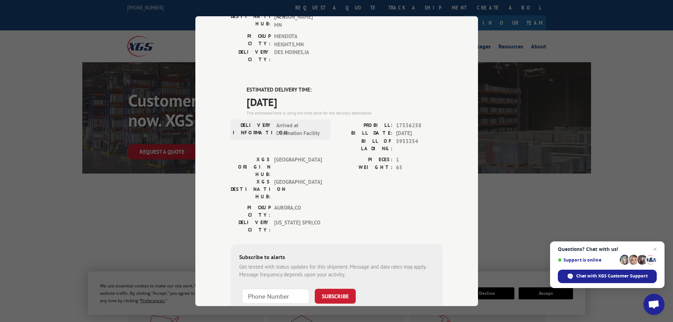 The width and height of the screenshot is (673, 322). What do you see at coordinates (419, 159) in the screenshot?
I see `span: 1` at bounding box center [419, 159].